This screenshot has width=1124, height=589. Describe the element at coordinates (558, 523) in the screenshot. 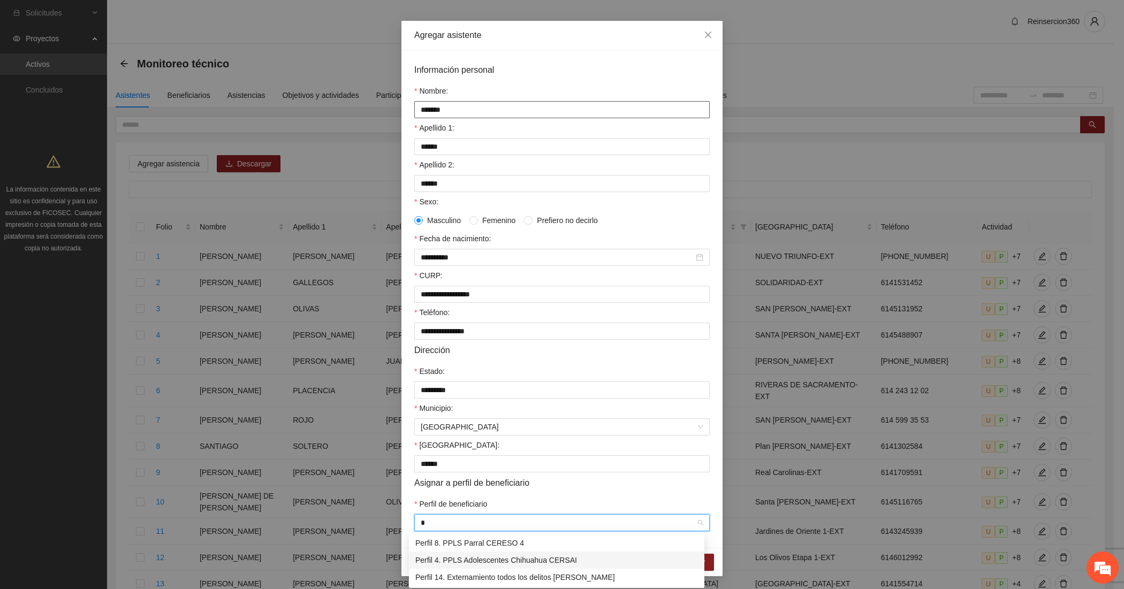

I see `input: Perfil de beneficiario` at that location.